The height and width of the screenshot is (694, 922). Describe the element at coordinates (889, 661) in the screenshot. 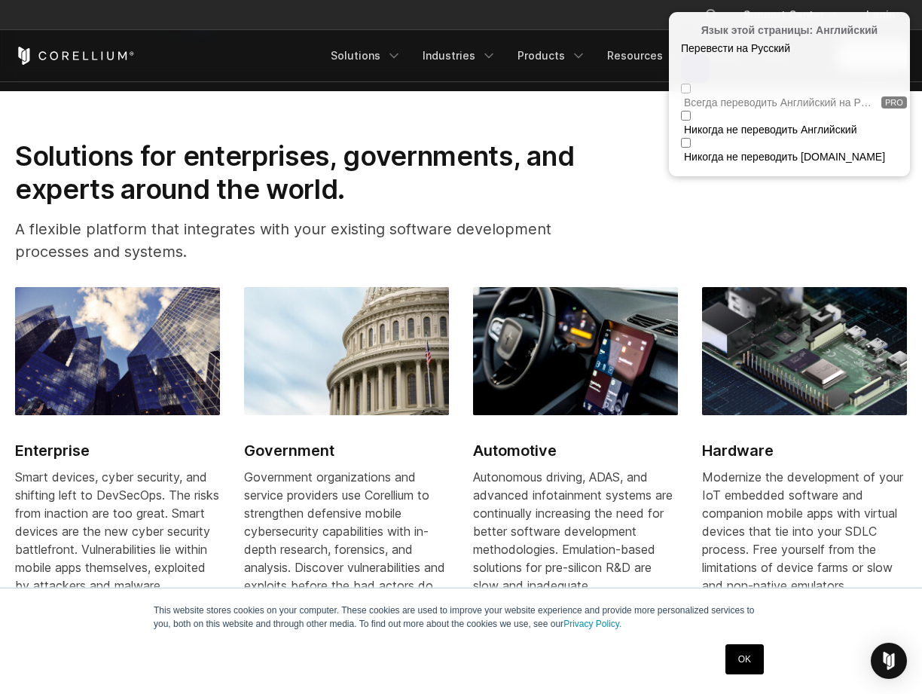

I see `div: Open Intercom Messenger` at that location.